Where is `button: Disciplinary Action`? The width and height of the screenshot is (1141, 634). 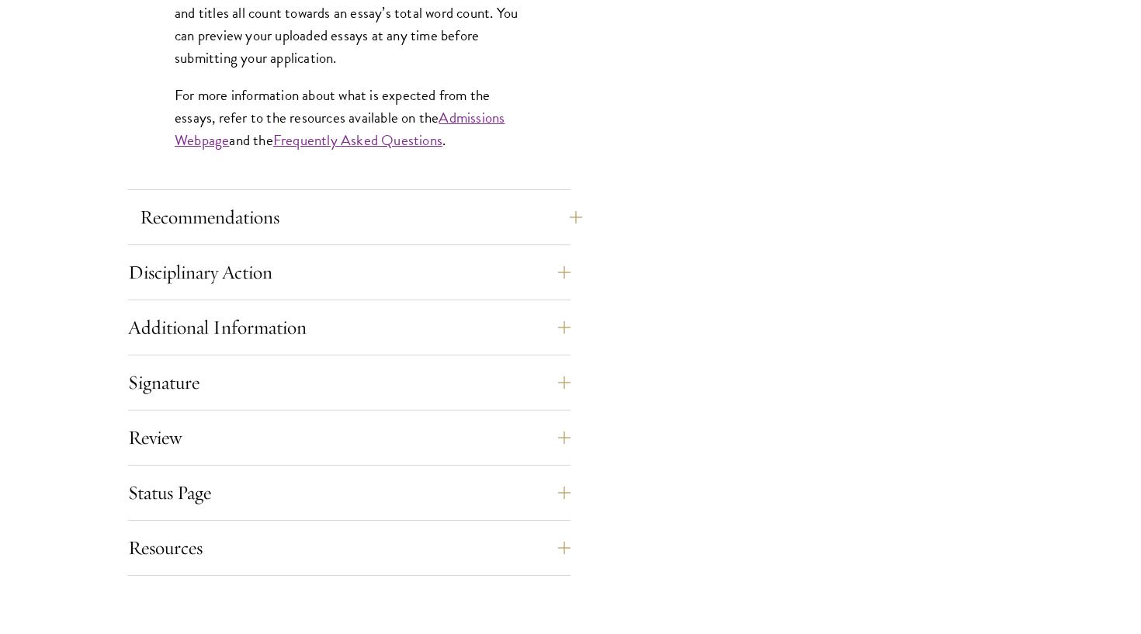 button: Disciplinary Action is located at coordinates (349, 272).